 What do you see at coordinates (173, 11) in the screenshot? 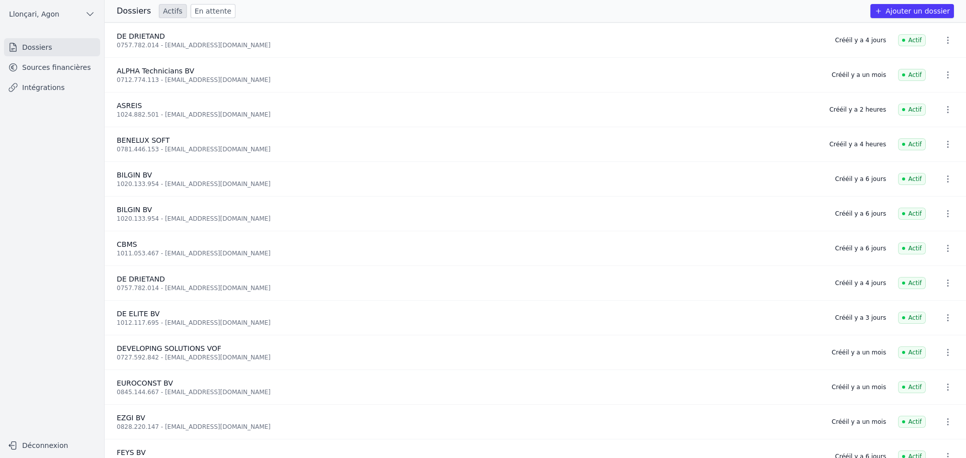
I see `a: Actifs` at bounding box center [173, 11].